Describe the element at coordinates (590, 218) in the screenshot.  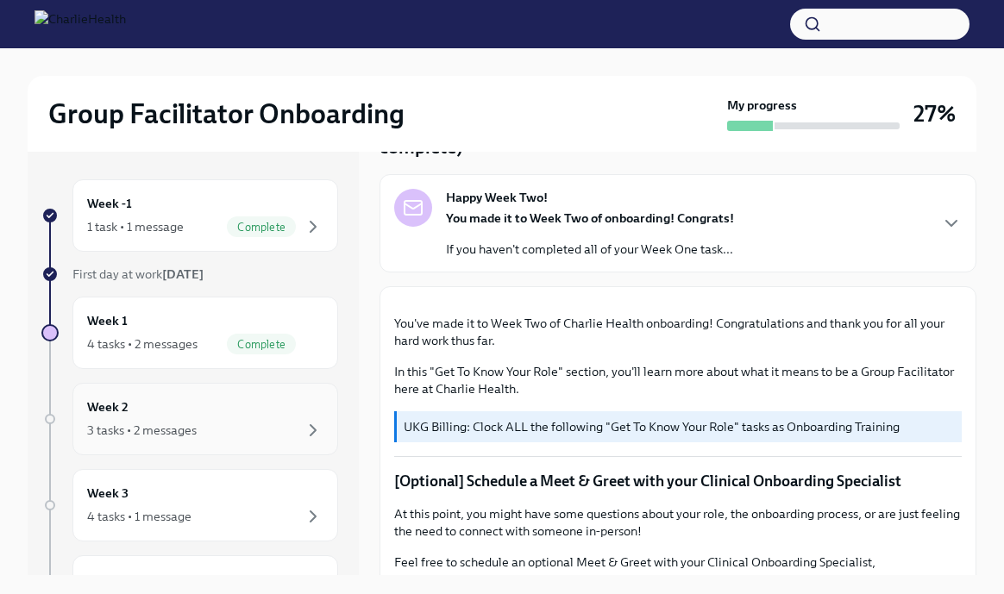
I see `strong: You made it to Week Two of onboarding! Congrats!` at that location.